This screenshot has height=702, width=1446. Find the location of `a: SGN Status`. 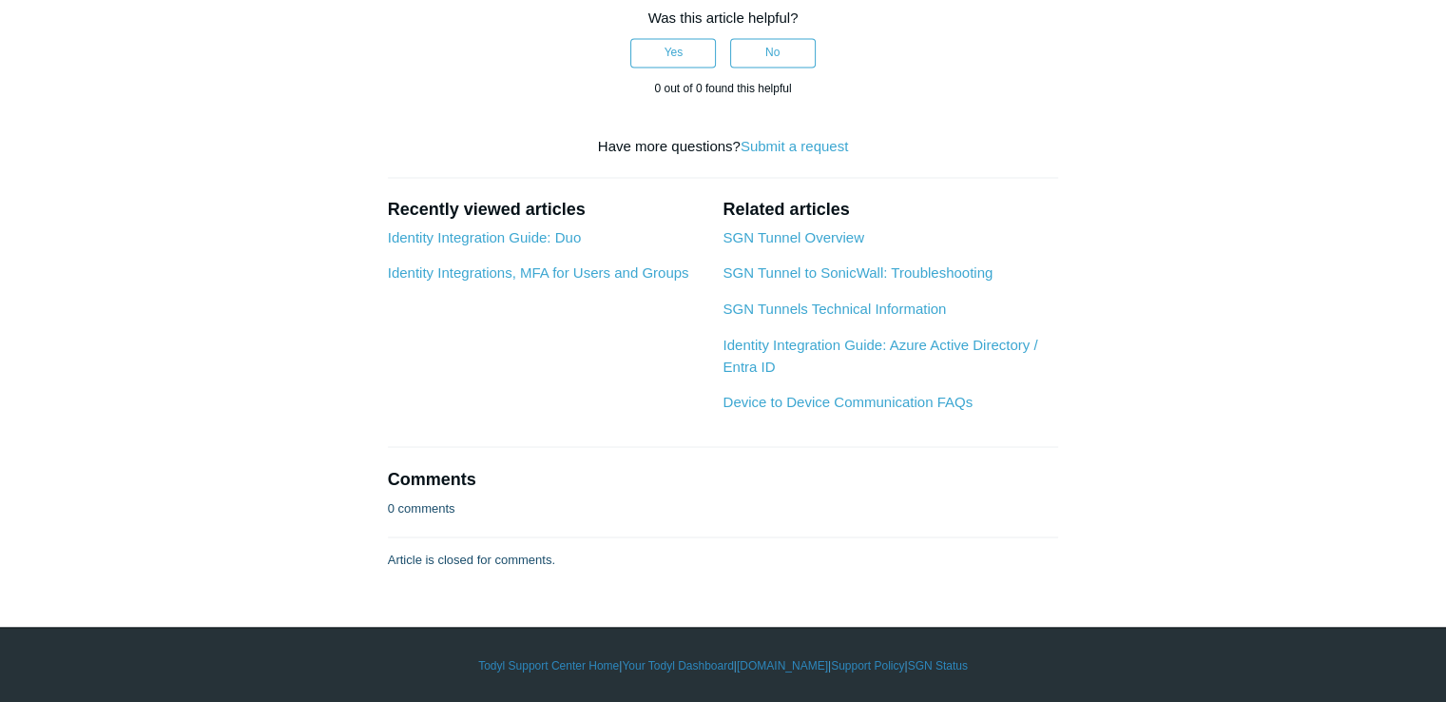

a: SGN Status is located at coordinates (937, 665).